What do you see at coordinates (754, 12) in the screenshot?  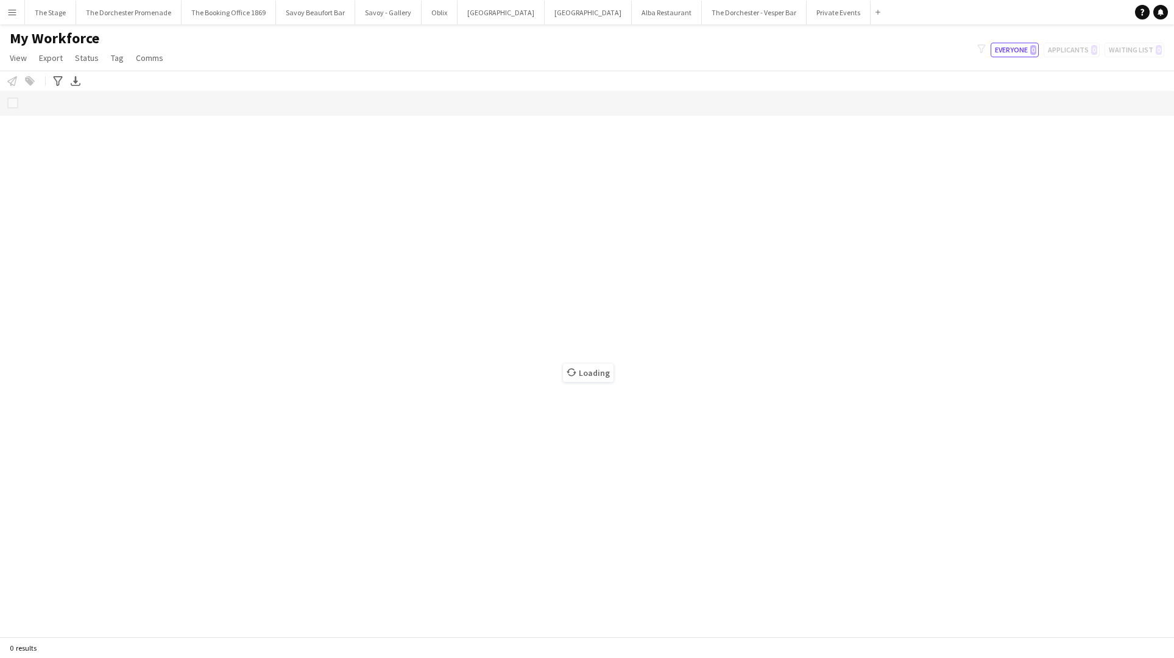 I see `button: The Dorchester - Vesper Bar` at bounding box center [754, 12].